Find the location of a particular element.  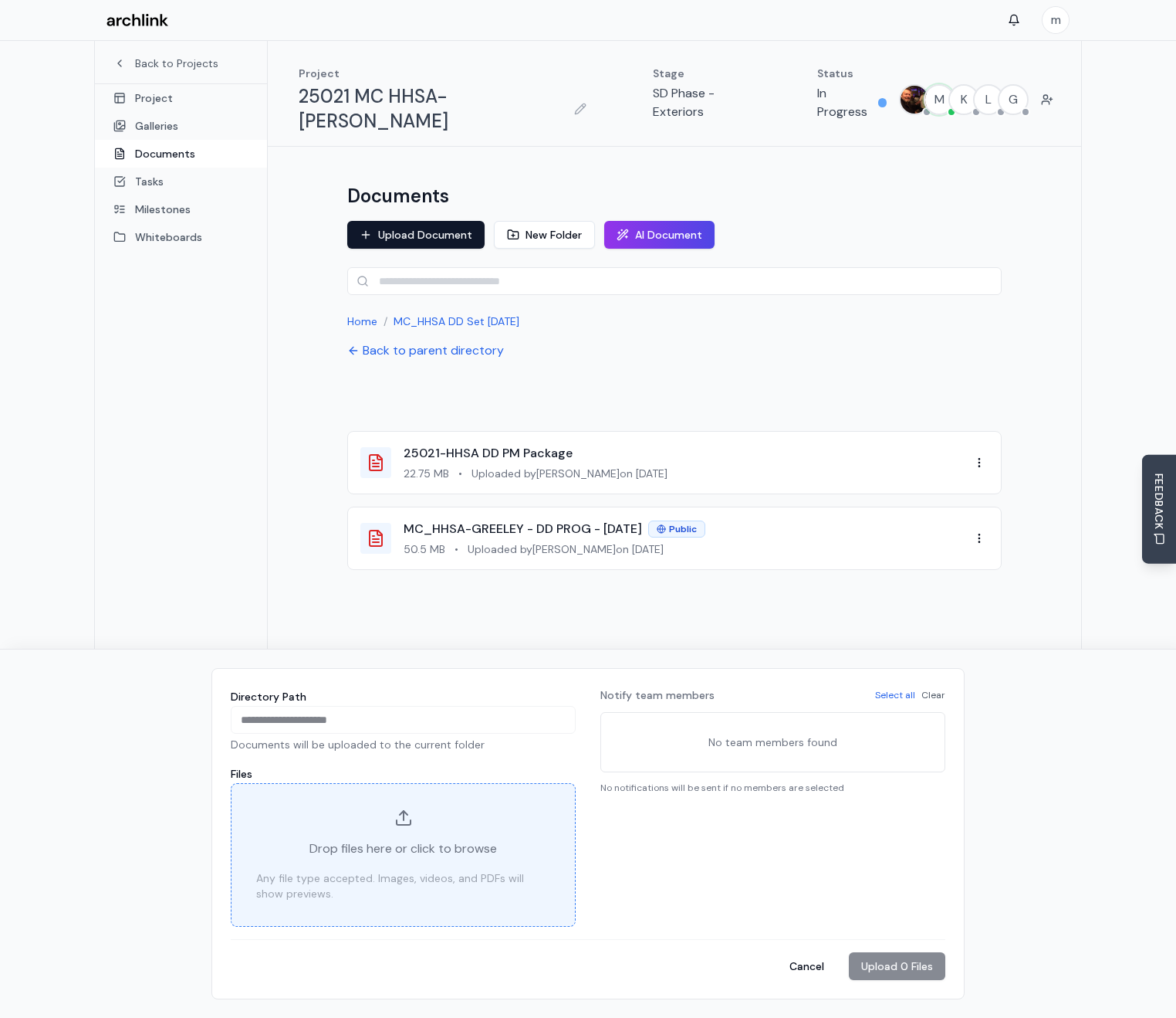

a: Milestones is located at coordinates (181, 209).